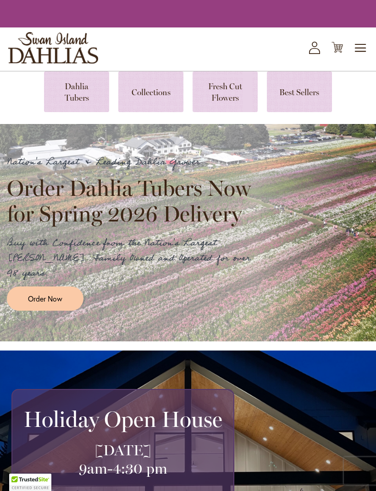 The height and width of the screenshot is (491, 376). I want to click on h2: Holiday Open House, so click(123, 420).